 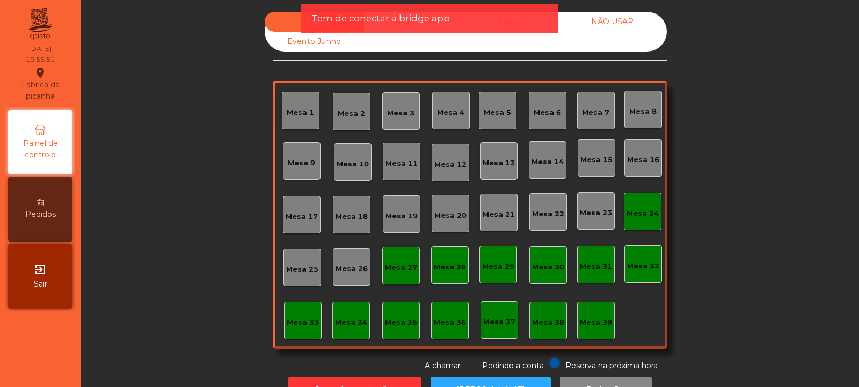 What do you see at coordinates (442, 366) in the screenshot?
I see `span: A chamar` at bounding box center [442, 366].